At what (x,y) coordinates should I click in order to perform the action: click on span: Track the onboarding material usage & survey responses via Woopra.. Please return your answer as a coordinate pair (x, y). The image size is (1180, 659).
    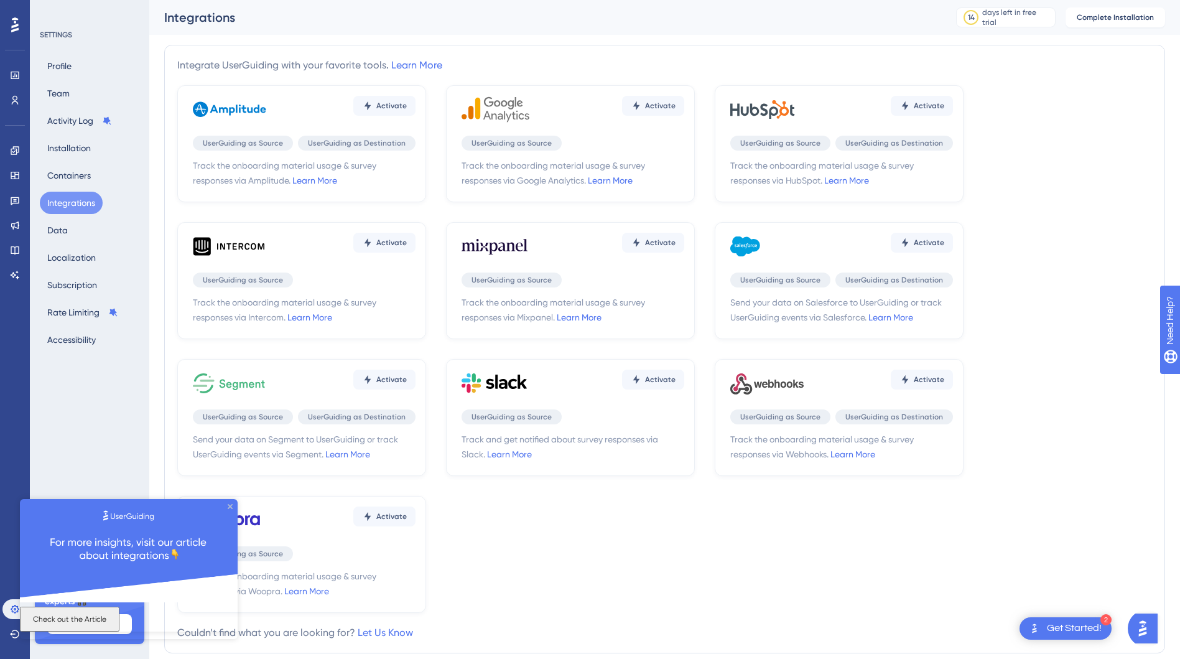
    Looking at the image, I should click on (304, 584).